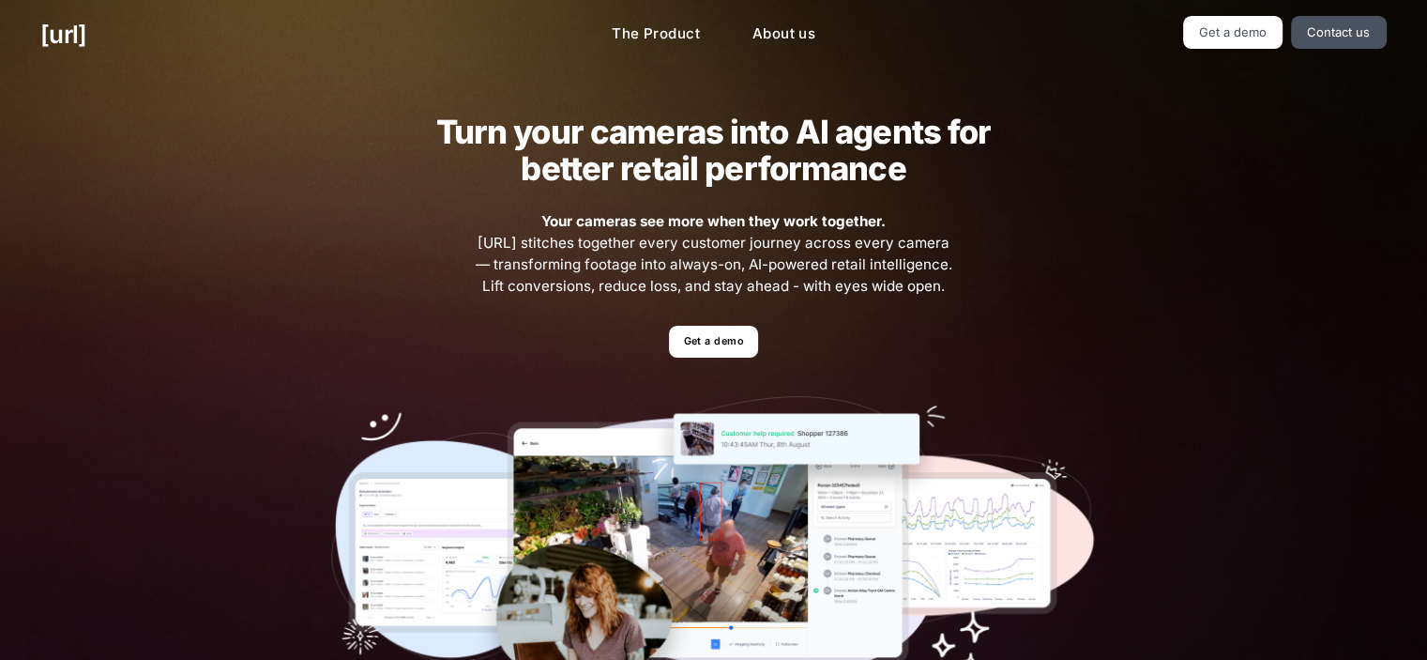 This screenshot has width=1427, height=660. I want to click on a: The Product, so click(656, 34).